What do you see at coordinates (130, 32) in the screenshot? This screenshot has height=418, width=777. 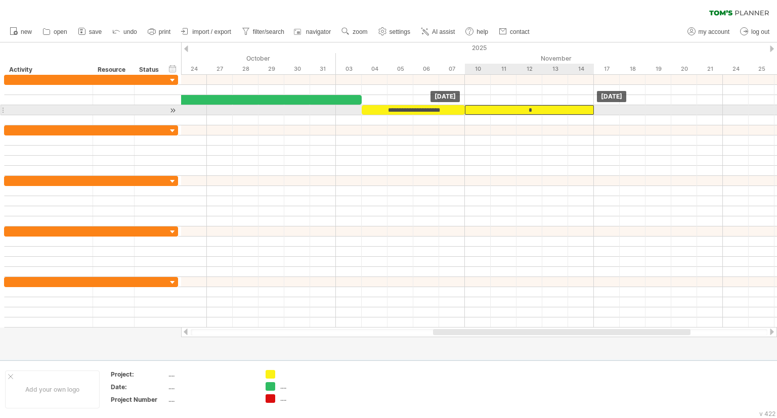 I see `span: undo` at bounding box center [130, 32].